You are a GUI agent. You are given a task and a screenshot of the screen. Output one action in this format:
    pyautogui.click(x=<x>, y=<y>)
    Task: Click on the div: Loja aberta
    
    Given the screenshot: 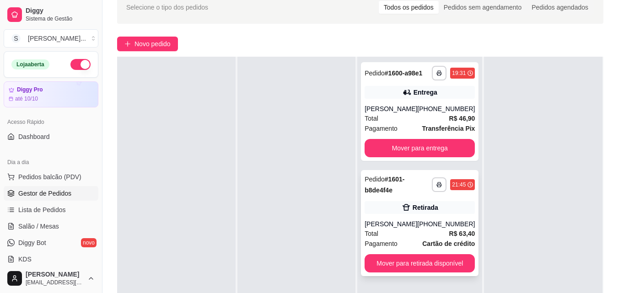 What is the action you would take?
    pyautogui.click(x=30, y=65)
    